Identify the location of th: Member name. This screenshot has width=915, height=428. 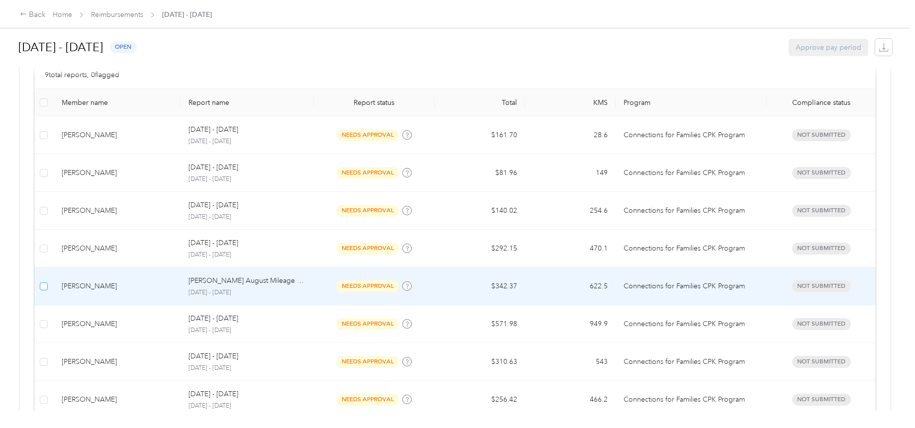
(117, 102).